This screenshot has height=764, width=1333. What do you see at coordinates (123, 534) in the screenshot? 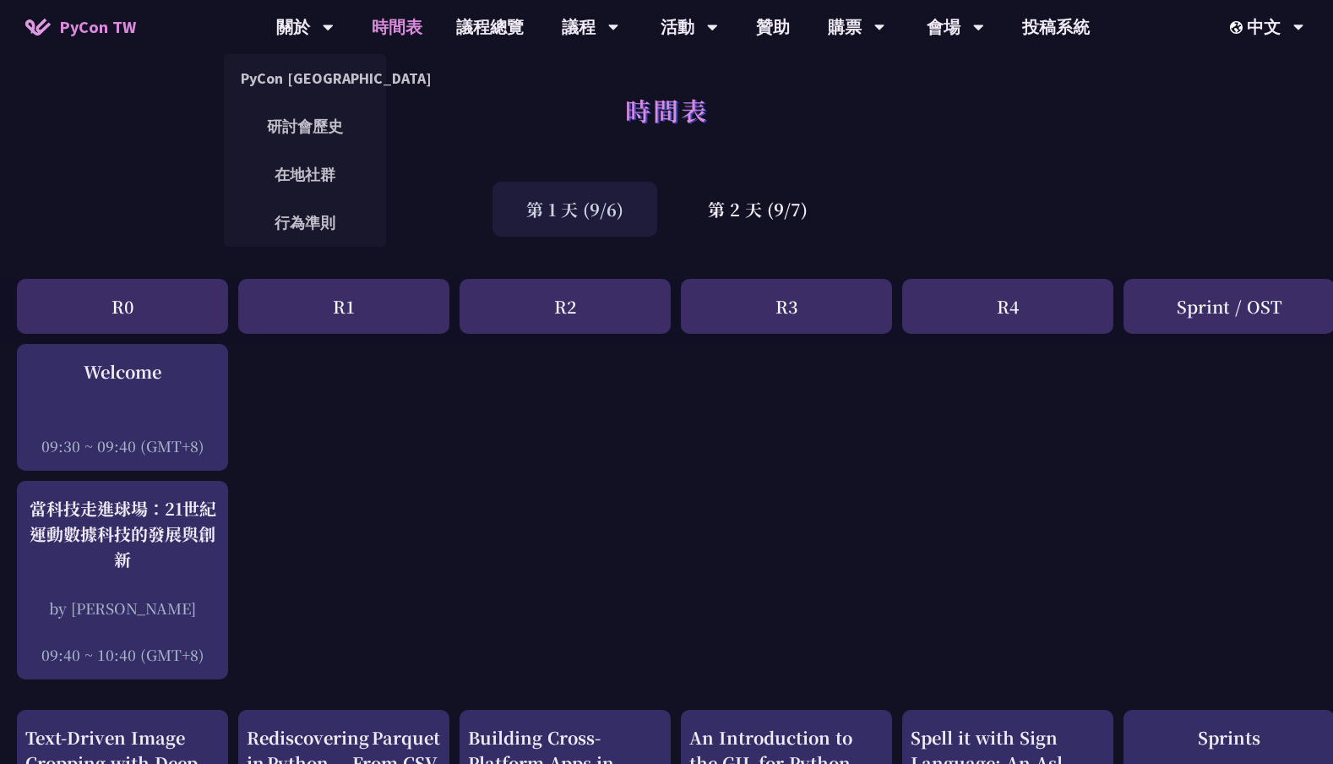
I see `div: 當科技走進球場：21世紀運動數據科技的發展與創新` at bounding box center [123, 534].